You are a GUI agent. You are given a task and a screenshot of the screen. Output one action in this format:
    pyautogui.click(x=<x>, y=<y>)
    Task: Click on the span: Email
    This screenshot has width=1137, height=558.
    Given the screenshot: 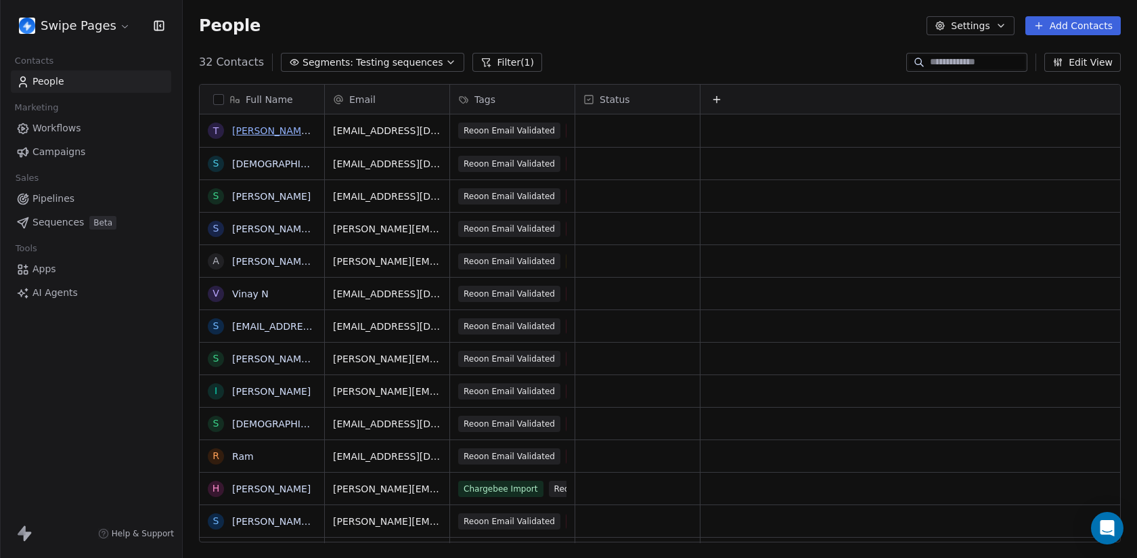 What is the action you would take?
    pyautogui.click(x=362, y=100)
    